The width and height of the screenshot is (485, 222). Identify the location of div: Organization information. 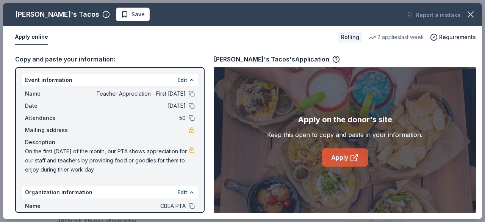
(110, 192).